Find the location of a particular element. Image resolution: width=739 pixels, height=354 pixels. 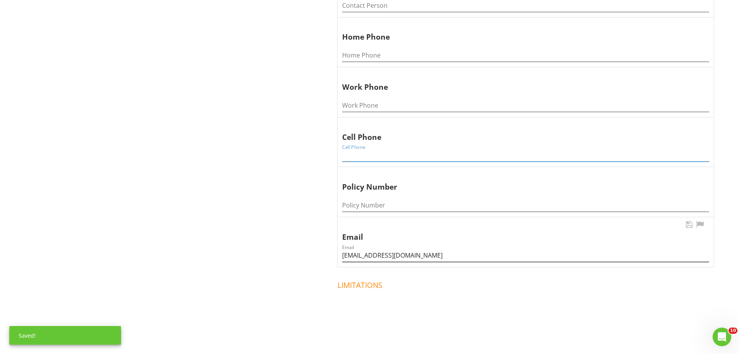

h4: Limitations is located at coordinates (527, 283).